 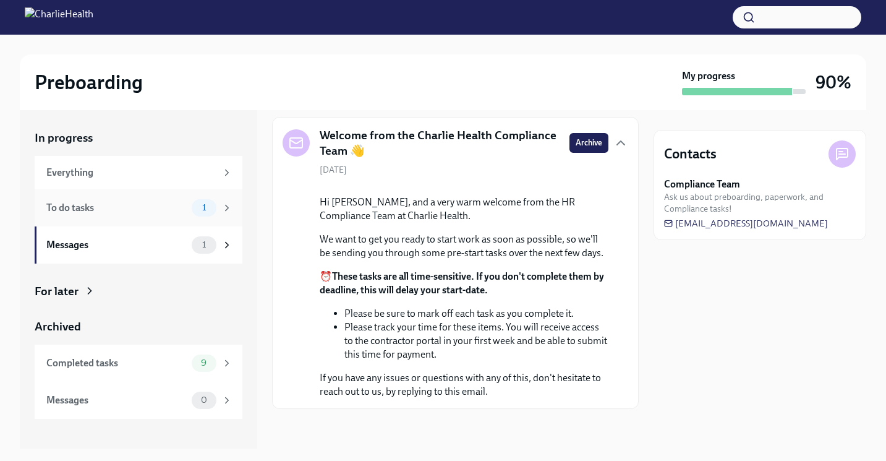 I want to click on div: In progress, so click(x=139, y=138).